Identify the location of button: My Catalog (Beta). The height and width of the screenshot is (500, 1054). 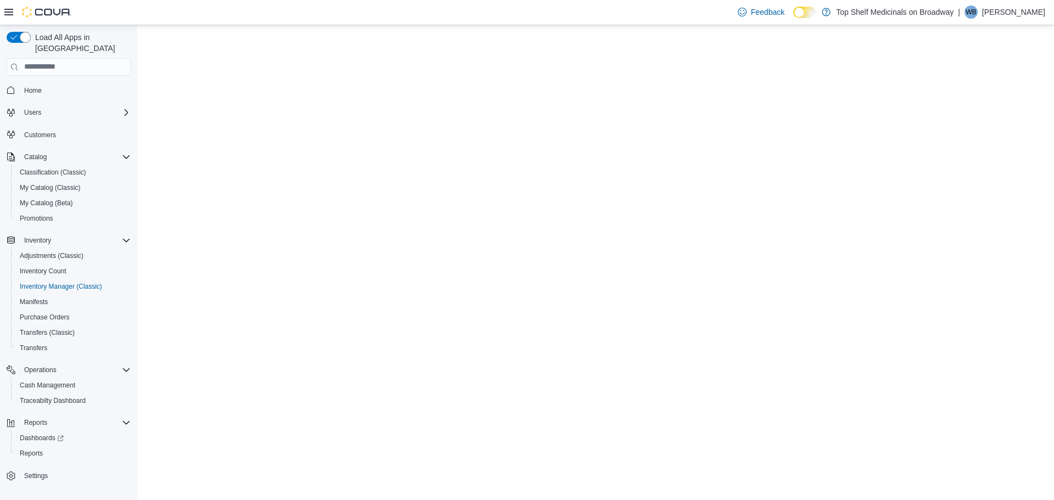
(73, 203).